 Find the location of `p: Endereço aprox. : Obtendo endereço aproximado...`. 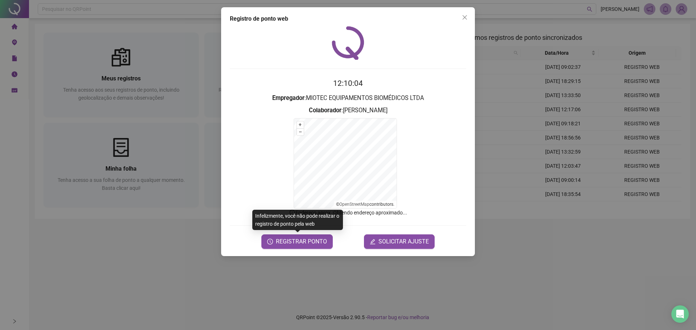

p: Endereço aprox. : Obtendo endereço aproximado... is located at coordinates (348, 213).